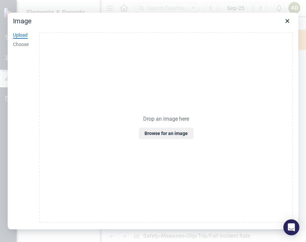 Image resolution: width=306 pixels, height=242 pixels. Describe the element at coordinates (166, 119) in the screenshot. I see `p: Drop an image here` at that location.